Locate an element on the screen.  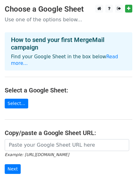
p: Use one of the options below... is located at coordinates (68, 19).